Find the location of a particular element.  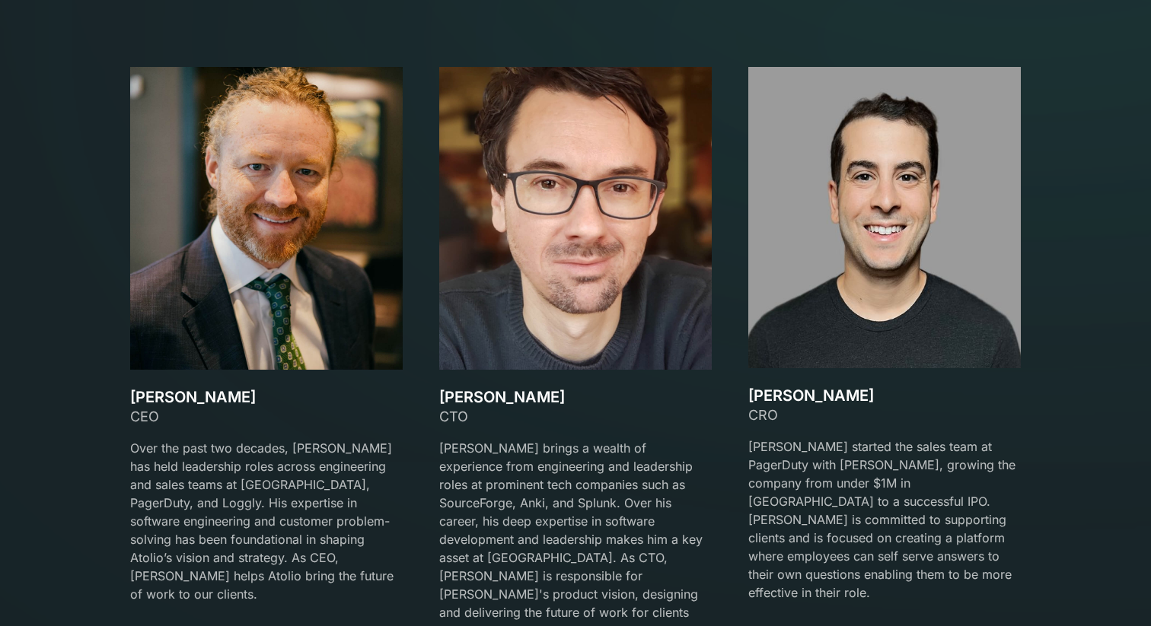

div: CRO is located at coordinates (885, 415).